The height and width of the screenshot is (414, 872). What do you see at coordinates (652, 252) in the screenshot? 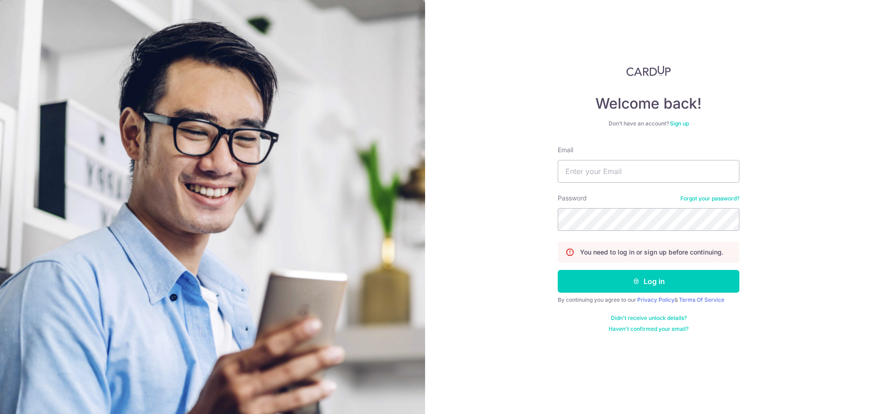
I see `p: You need to log in or sign up before continuing.` at bounding box center [652, 252].